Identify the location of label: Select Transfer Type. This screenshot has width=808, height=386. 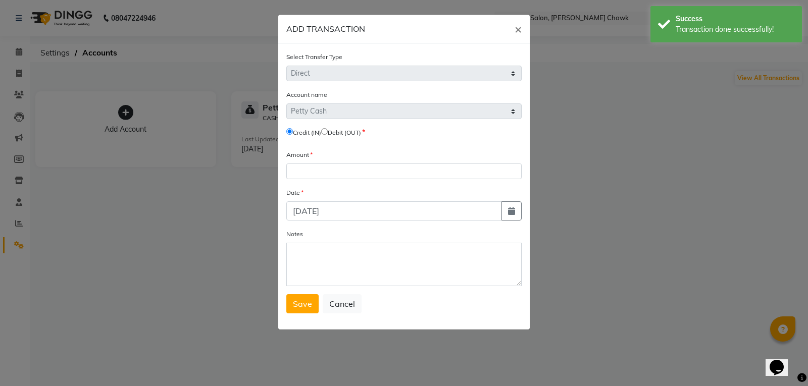
(314, 57).